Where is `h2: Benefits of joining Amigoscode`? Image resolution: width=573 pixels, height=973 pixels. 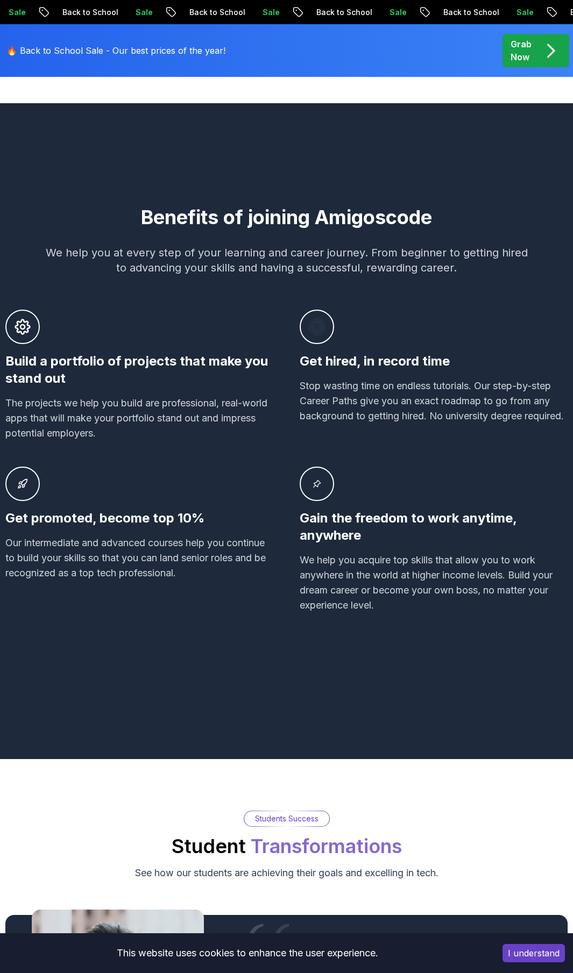
h2: Benefits of joining Amigoscode is located at coordinates (286, 217).